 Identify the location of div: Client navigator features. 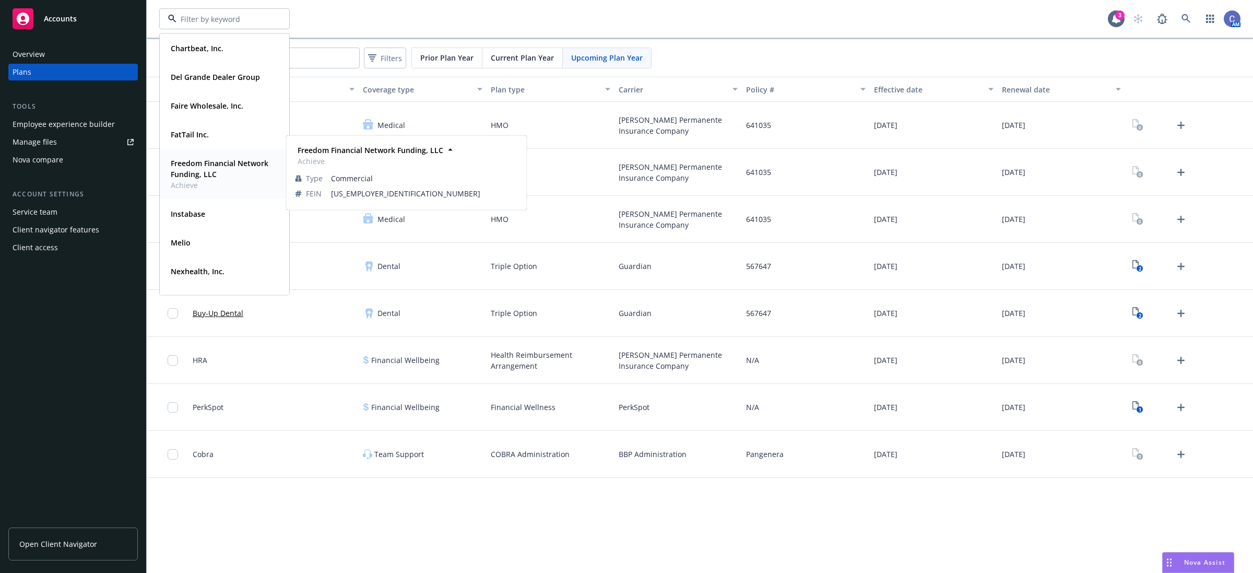
(56, 230).